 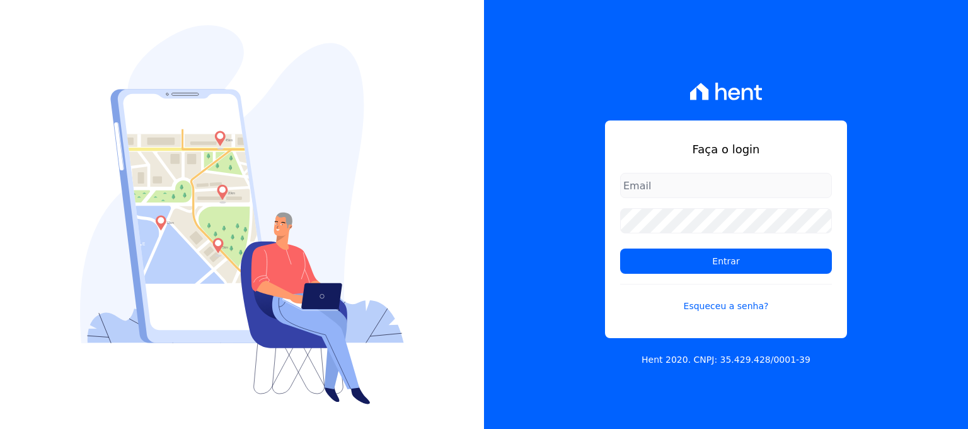 What do you see at coordinates (726, 185) in the screenshot?
I see `input: Email` at bounding box center [726, 185].